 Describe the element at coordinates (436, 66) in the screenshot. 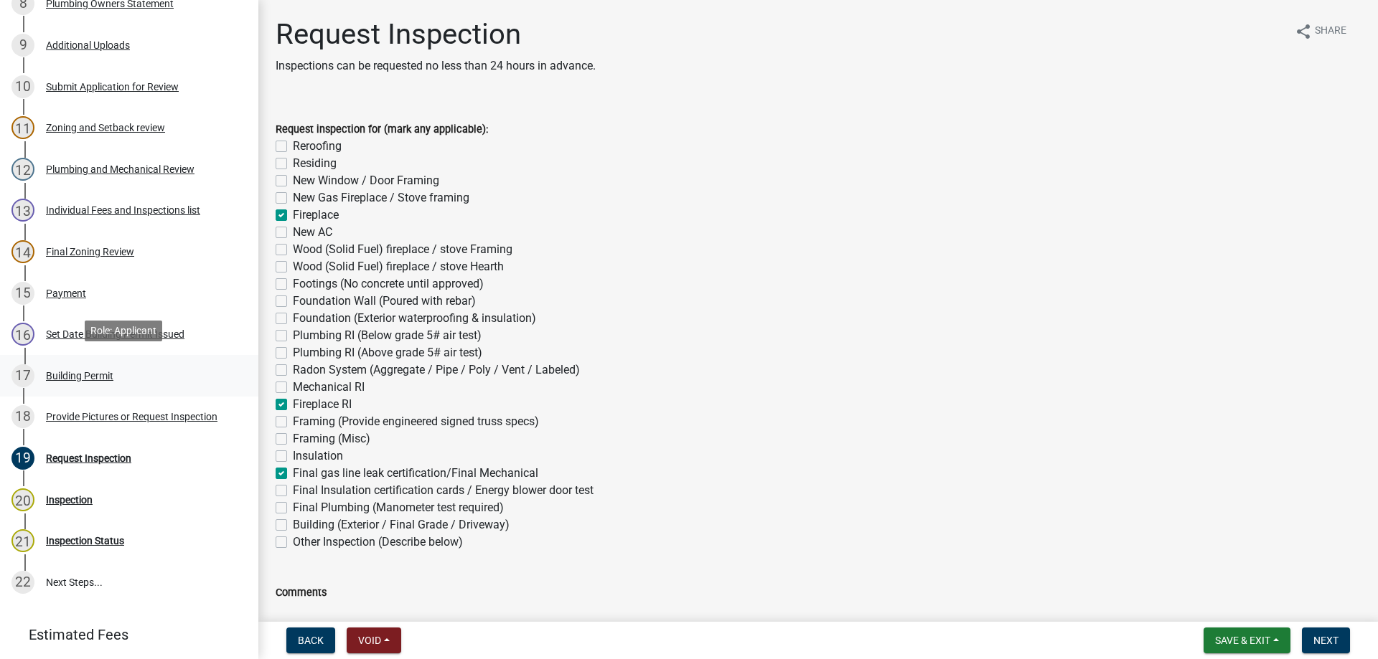

I see `p: Inspections can be requested no less than 24 hours in advance.` at that location.